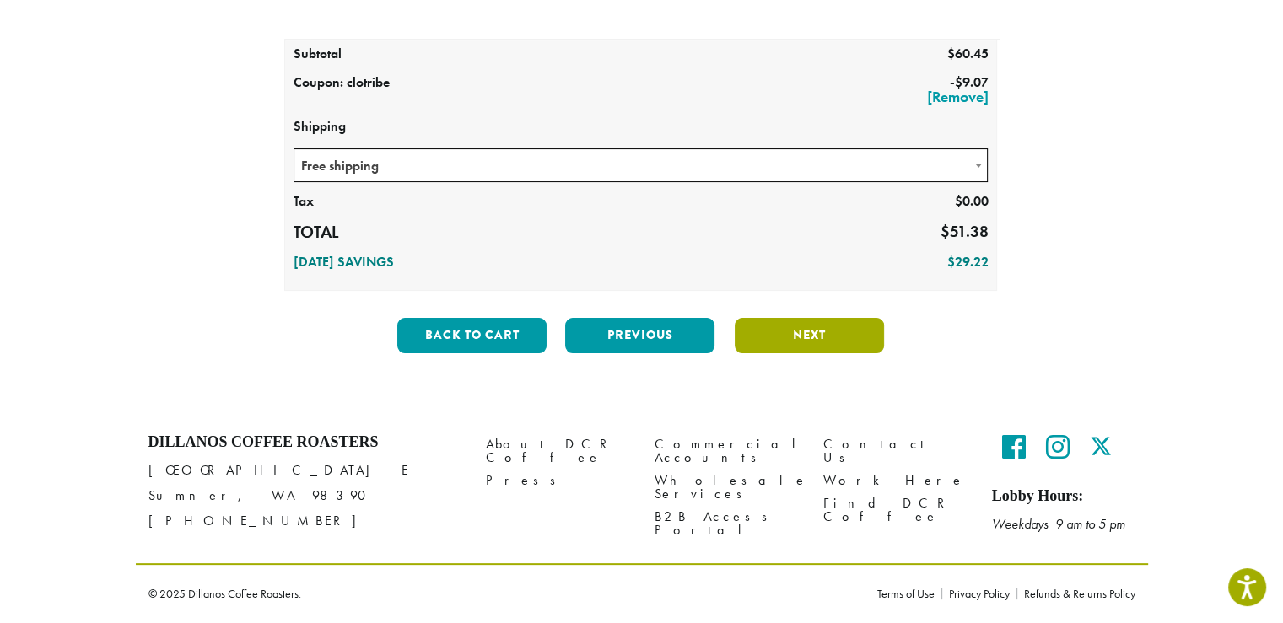 Image resolution: width=1283 pixels, height=623 pixels. I want to click on a: About DCR Coffee, so click(558, 451).